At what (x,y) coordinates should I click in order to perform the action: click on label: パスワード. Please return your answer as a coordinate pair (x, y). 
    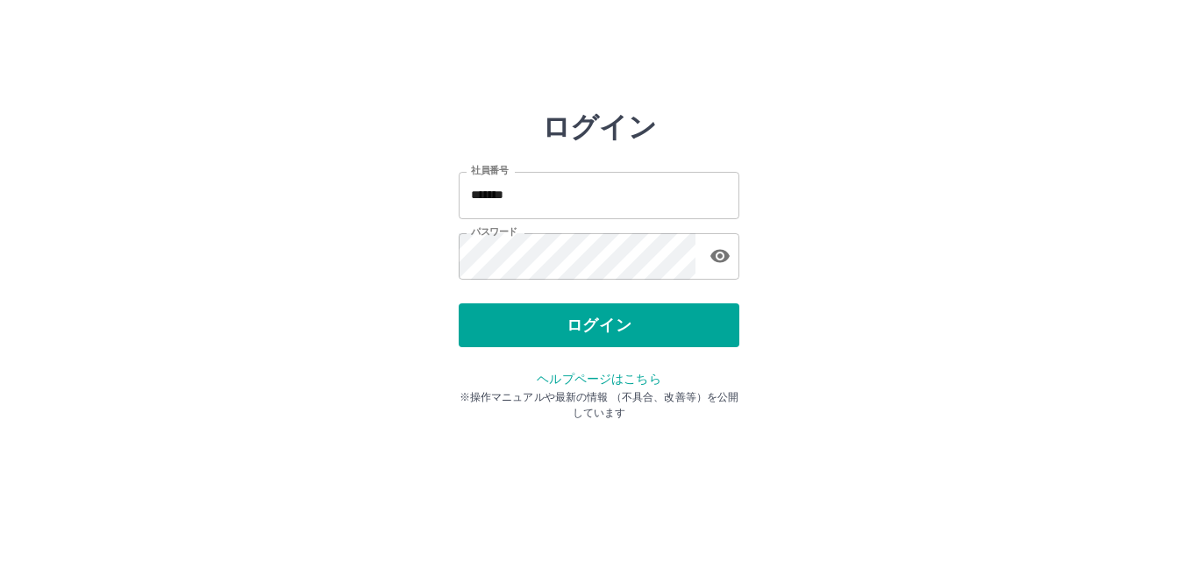
    Looking at the image, I should click on (494, 232).